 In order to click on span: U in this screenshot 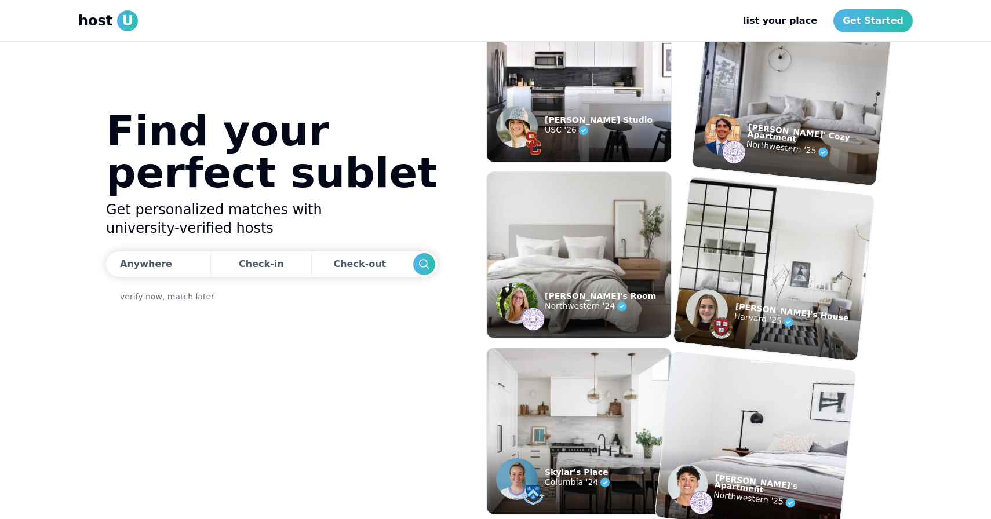, I will do `click(127, 21)`.